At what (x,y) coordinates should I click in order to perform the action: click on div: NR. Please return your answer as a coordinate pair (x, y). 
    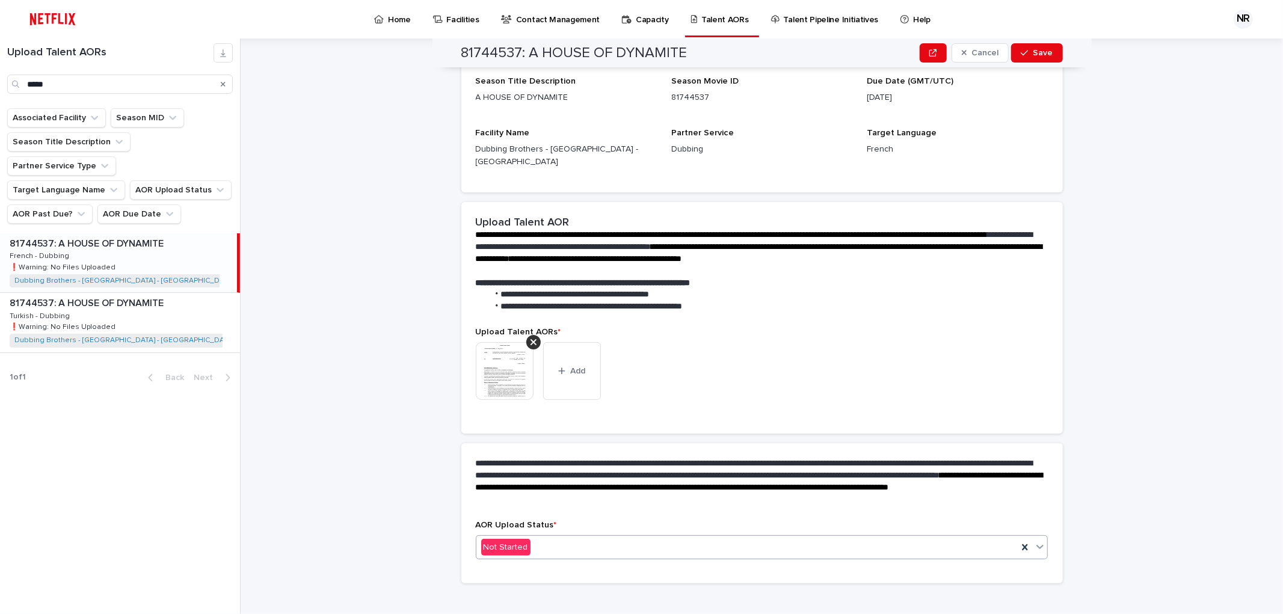
    Looking at the image, I should click on (1244, 19).